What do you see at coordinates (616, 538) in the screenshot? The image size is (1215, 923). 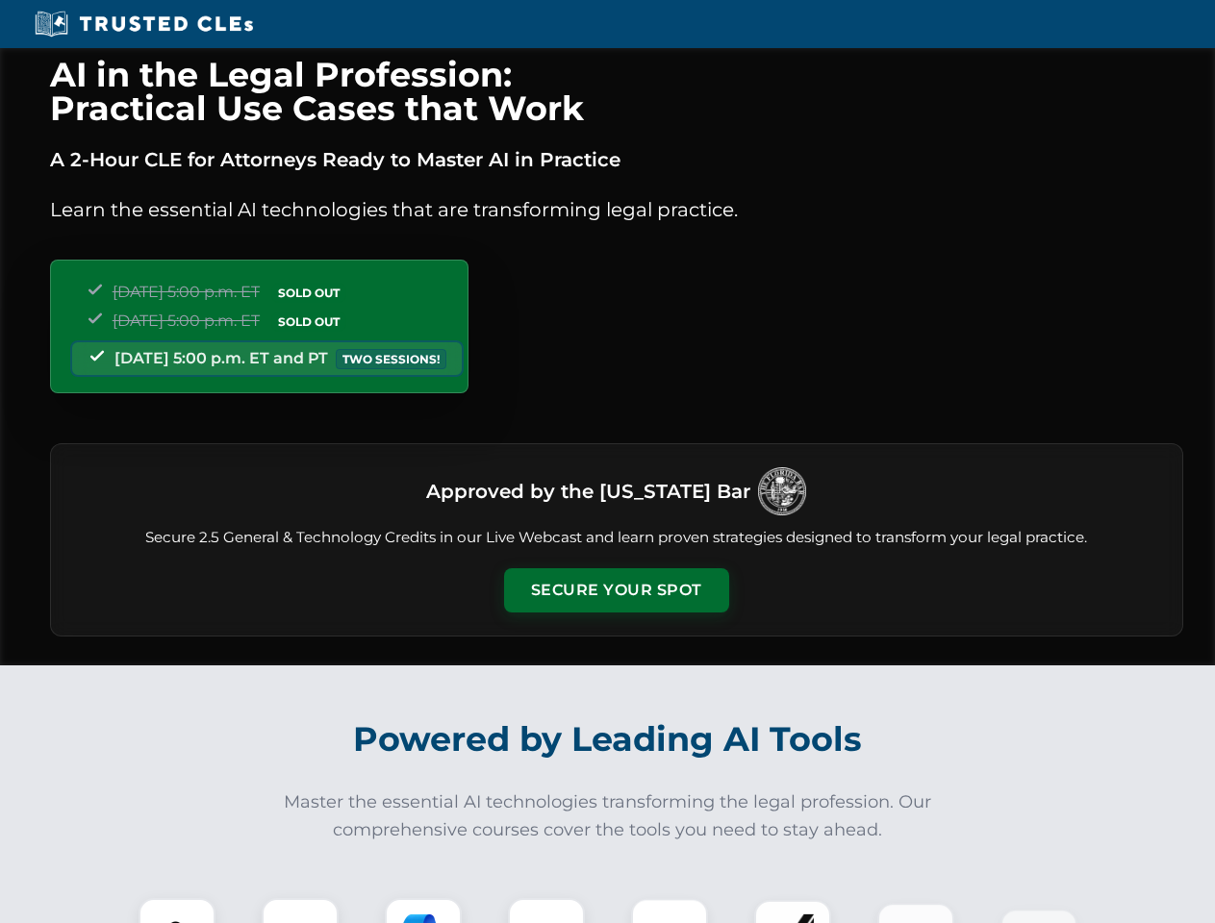 I see `p: Secure 2.5 General & Technology Credits in our Live Webcast and learn proven strategies designed ...` at bounding box center [616, 538].